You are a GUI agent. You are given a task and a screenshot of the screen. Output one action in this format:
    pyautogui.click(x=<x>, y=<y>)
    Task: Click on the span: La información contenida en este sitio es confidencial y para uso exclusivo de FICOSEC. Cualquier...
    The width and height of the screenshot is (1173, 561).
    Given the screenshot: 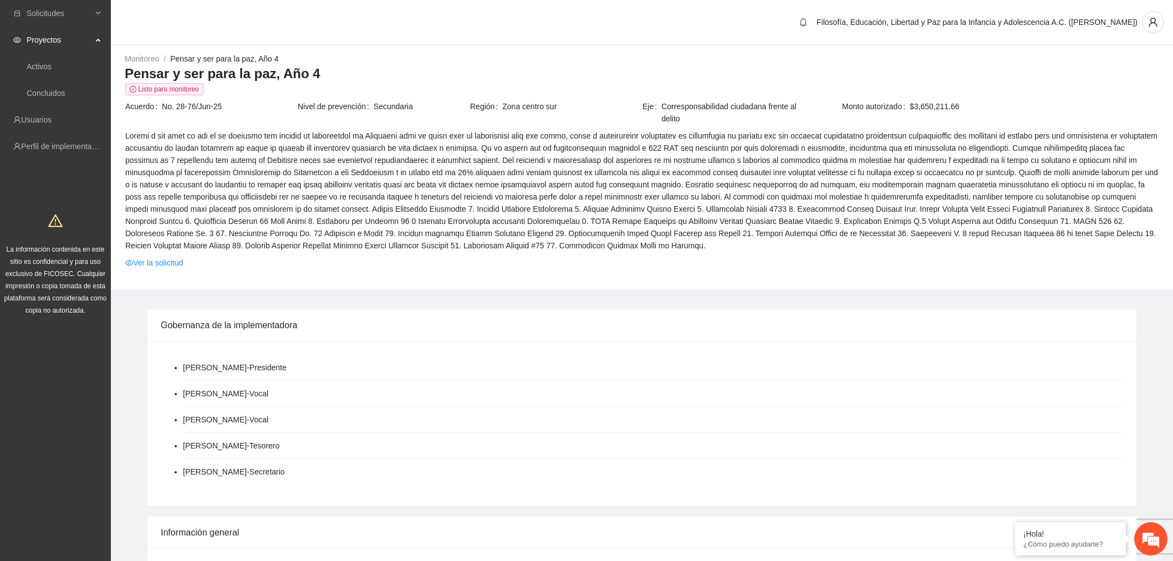 What is the action you would take?
    pyautogui.click(x=55, y=280)
    